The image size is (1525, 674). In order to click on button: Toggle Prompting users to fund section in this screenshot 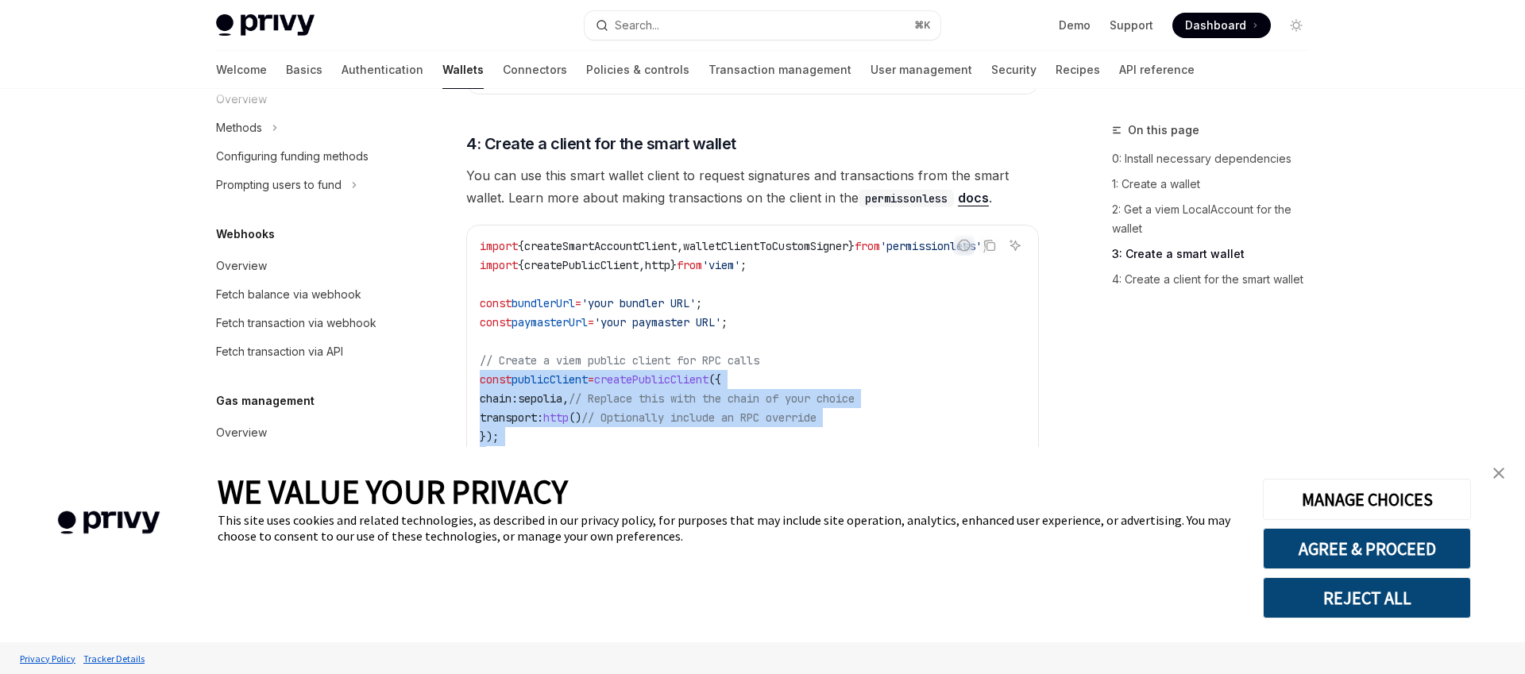, I will do `click(305, 185)`.